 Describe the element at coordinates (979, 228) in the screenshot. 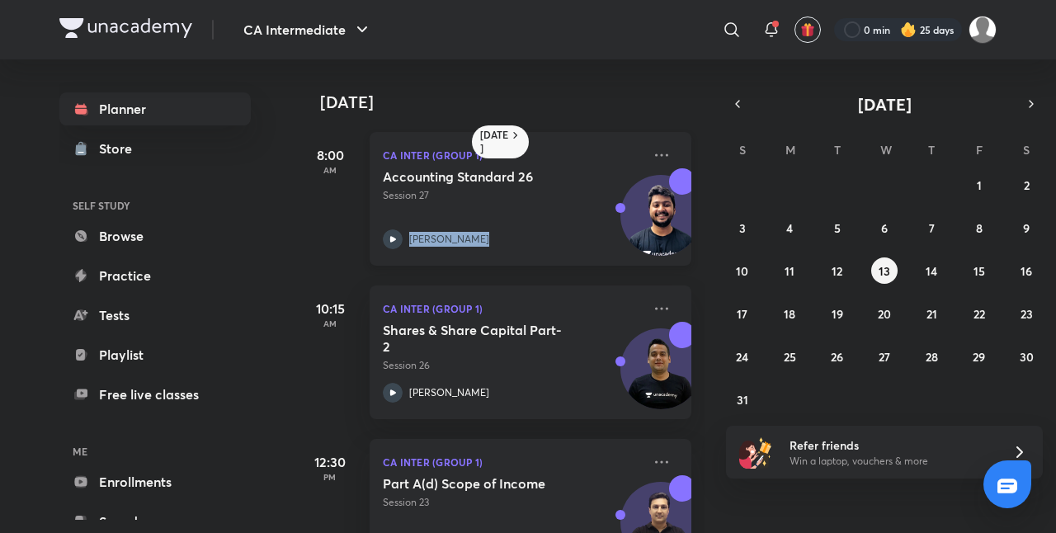

I see `button: August 8, 2025` at that location.